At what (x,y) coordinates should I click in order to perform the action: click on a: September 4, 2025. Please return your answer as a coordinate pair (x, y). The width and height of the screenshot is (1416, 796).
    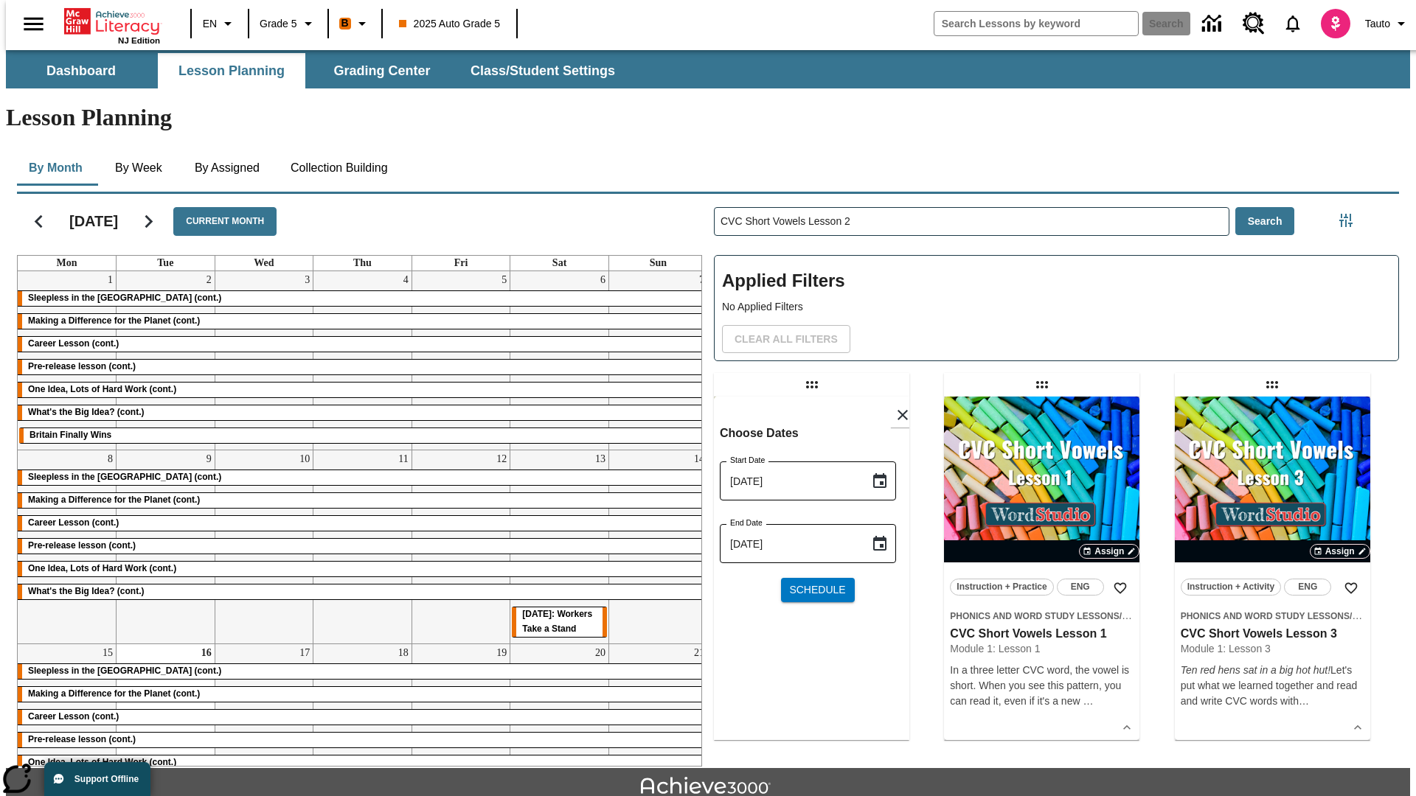
    Looking at the image, I should click on (406, 280).